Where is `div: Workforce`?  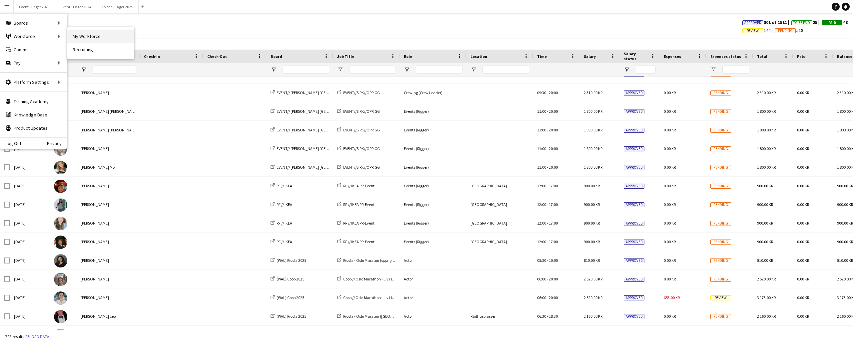 div: Workforce is located at coordinates (34, 36).